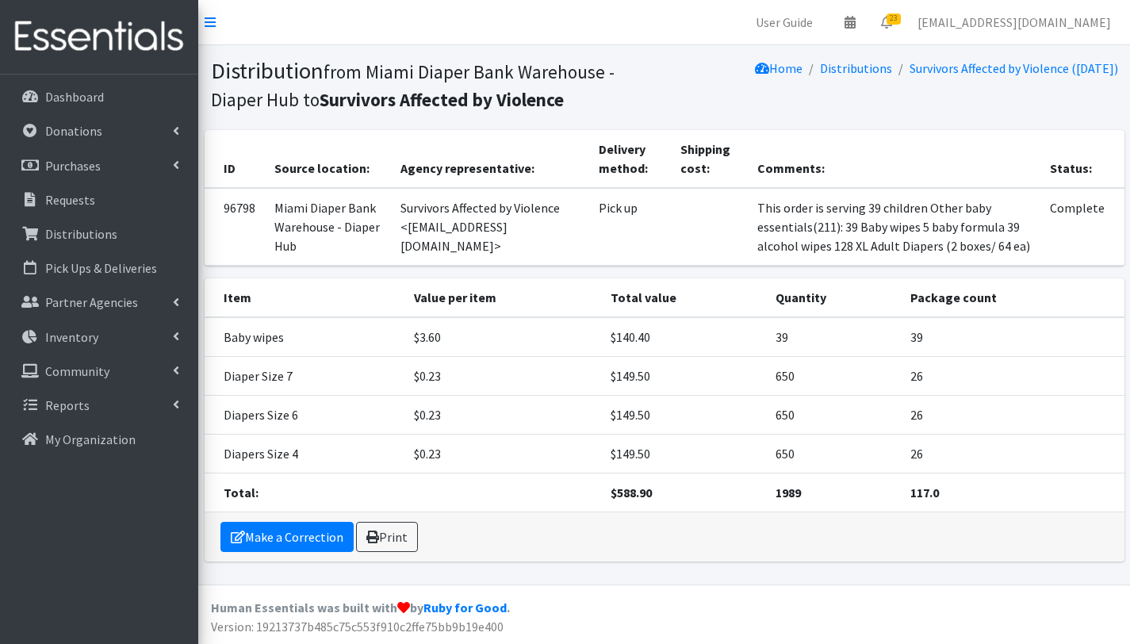  I want to click on span: Version: 19213737b485c75c553f910c2ffe75bb9b19e400, so click(357, 627).